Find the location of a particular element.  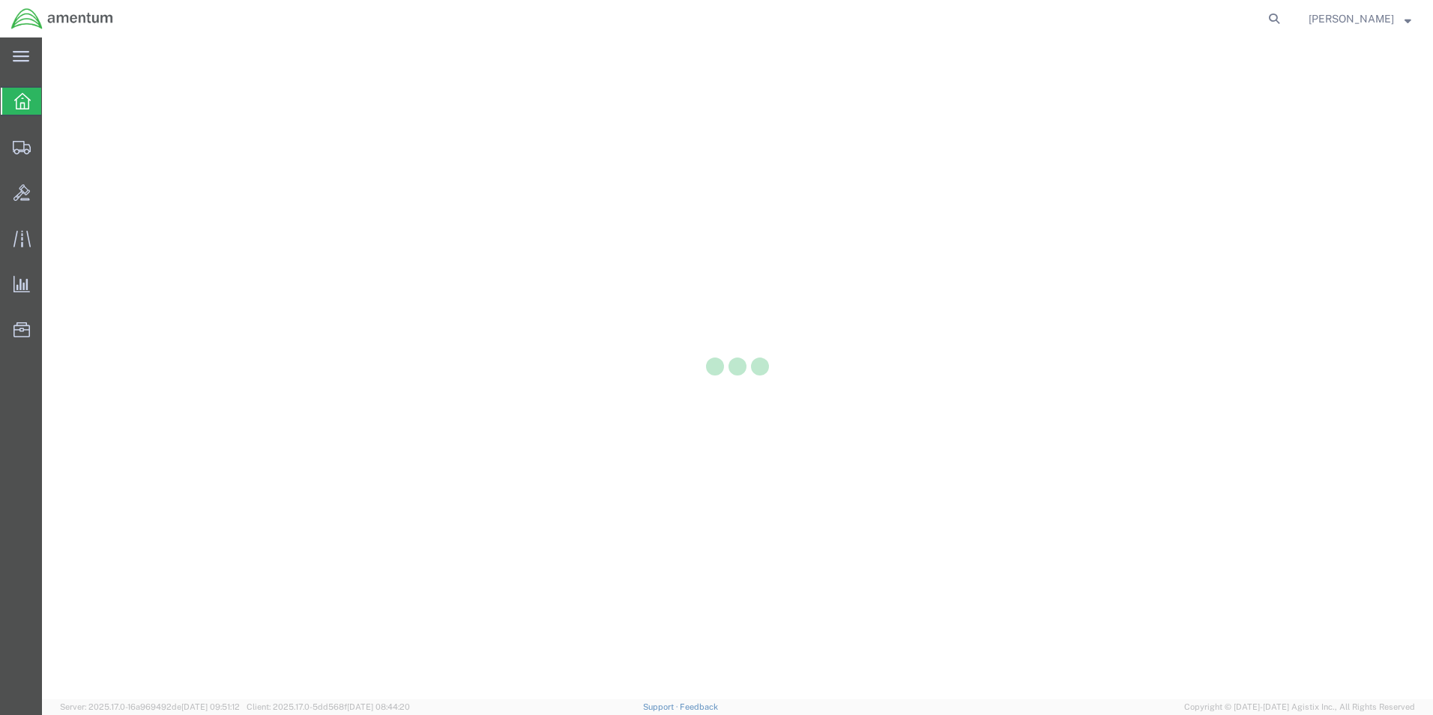

span: Server: 2025.17.0-16a969492de is located at coordinates (150, 707).